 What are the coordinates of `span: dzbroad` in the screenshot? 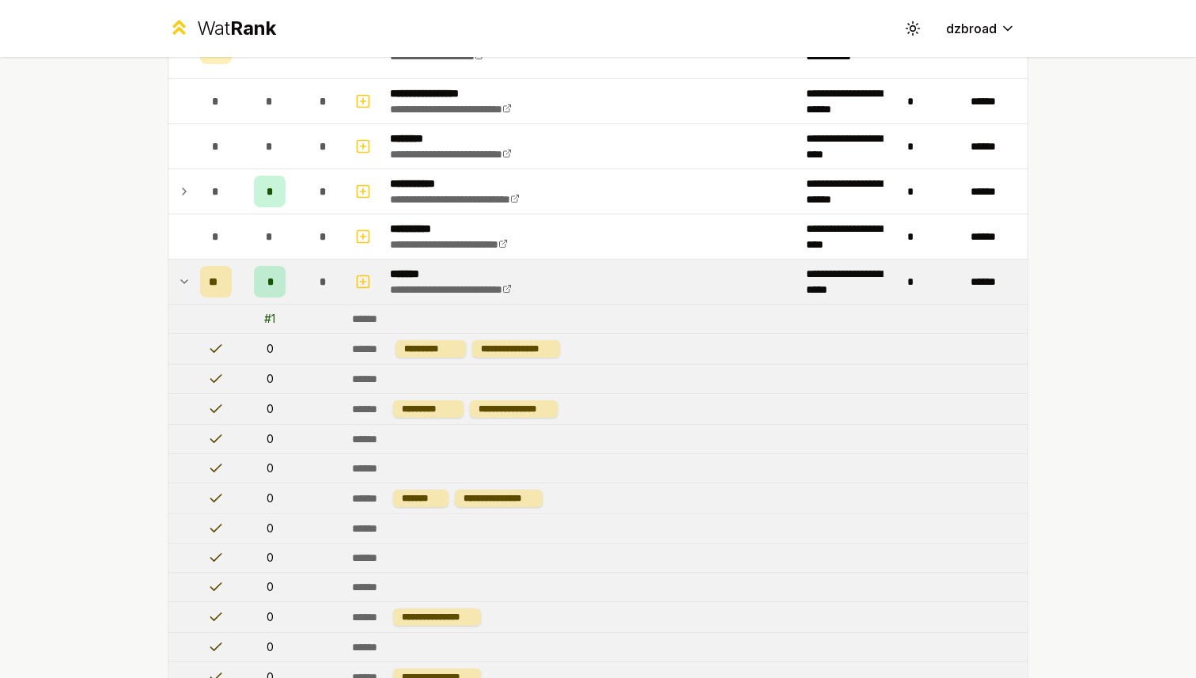 It's located at (972, 28).